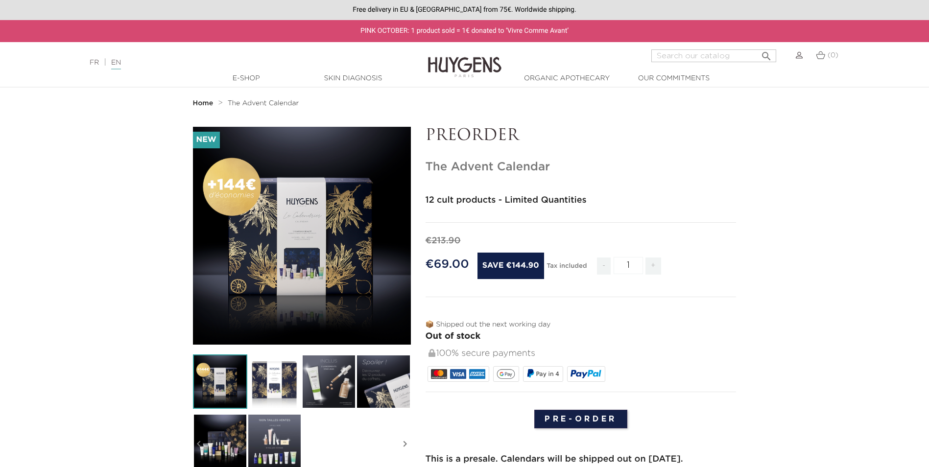  What do you see at coordinates (458, 374) in the screenshot?
I see `img: VISA` at bounding box center [458, 374].